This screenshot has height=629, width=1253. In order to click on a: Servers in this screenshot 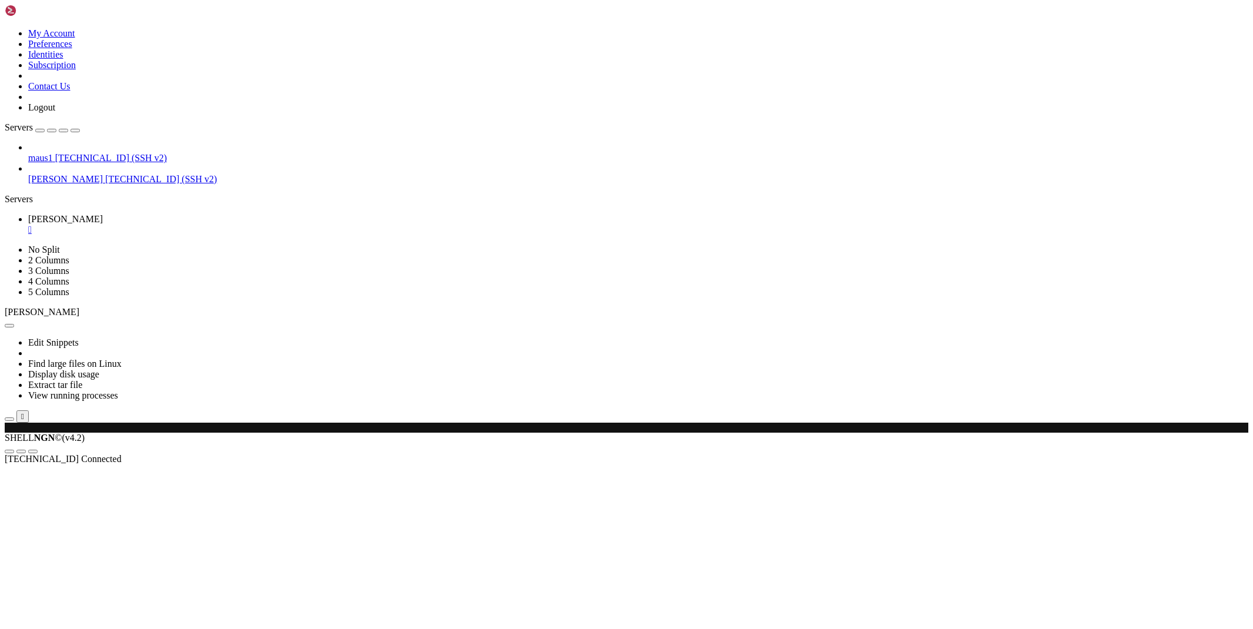, I will do `click(42, 127)`.